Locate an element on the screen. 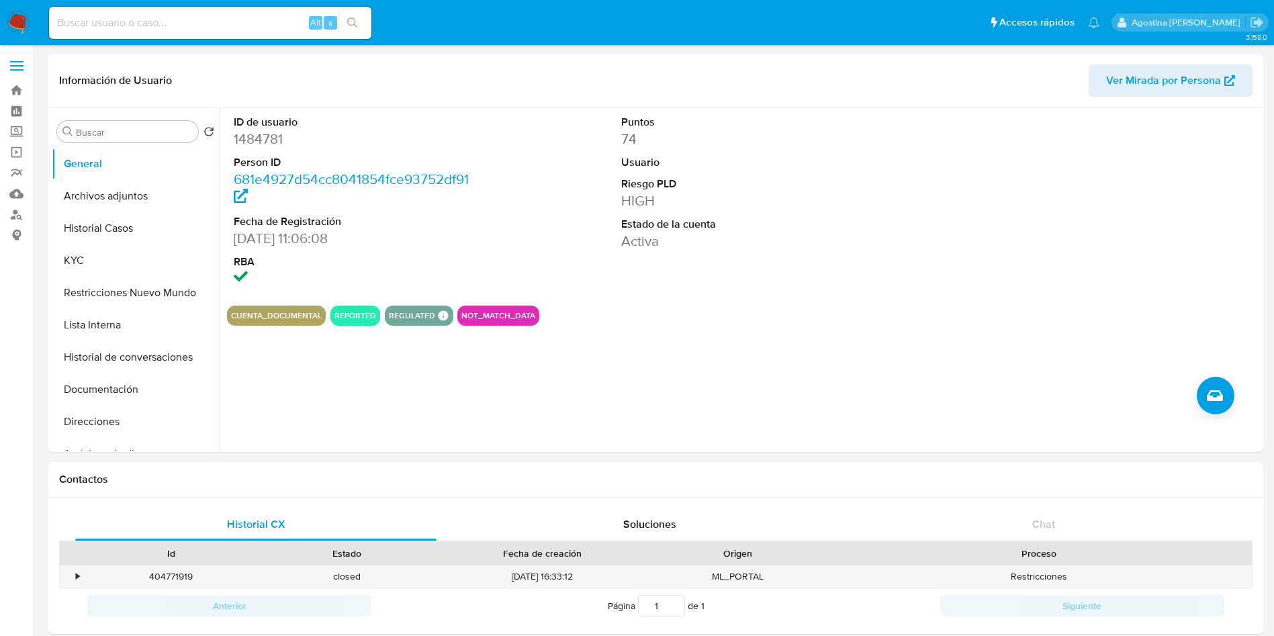 This screenshot has width=1274, height=636. button: search-icon is located at coordinates (352, 23).